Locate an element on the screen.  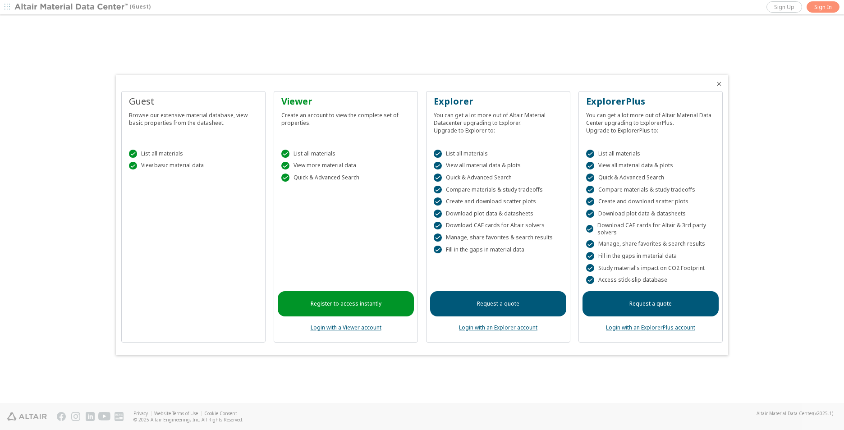
div: Viewer is located at coordinates (346, 101).